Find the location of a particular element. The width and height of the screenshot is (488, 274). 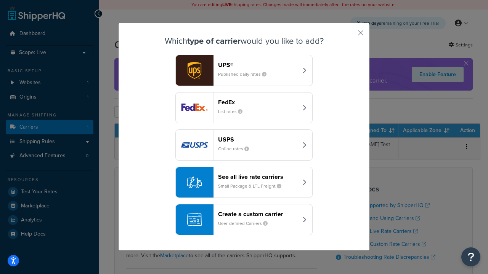

small: Small Package & LTL Freight is located at coordinates (253, 186).